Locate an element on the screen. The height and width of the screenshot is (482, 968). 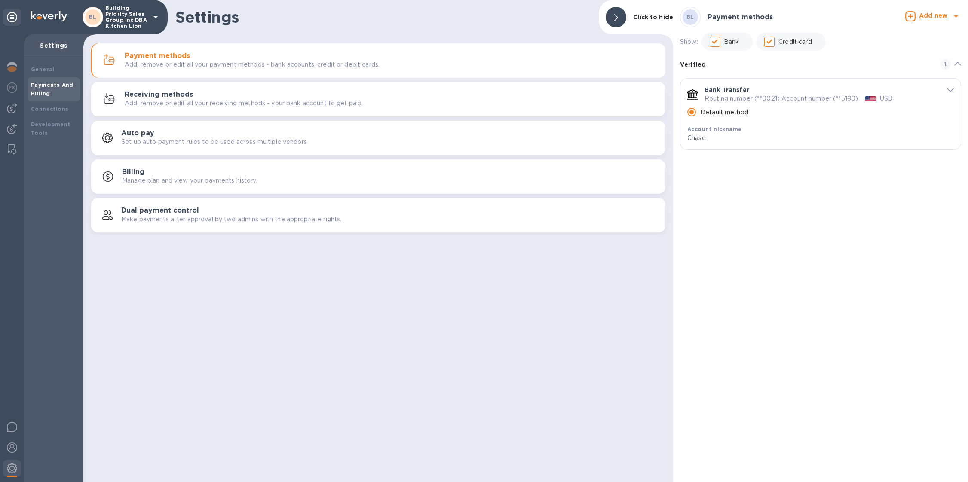
b: Connections is located at coordinates (49, 109).